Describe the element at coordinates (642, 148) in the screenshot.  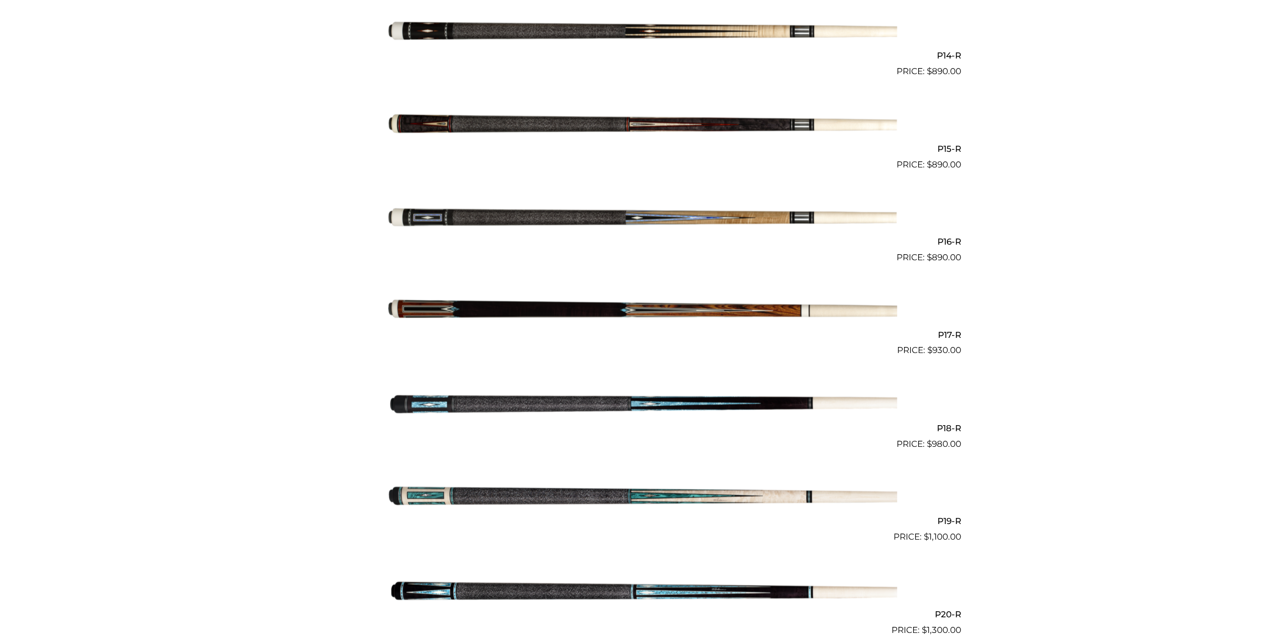
I see `h2: P15-R` at that location.